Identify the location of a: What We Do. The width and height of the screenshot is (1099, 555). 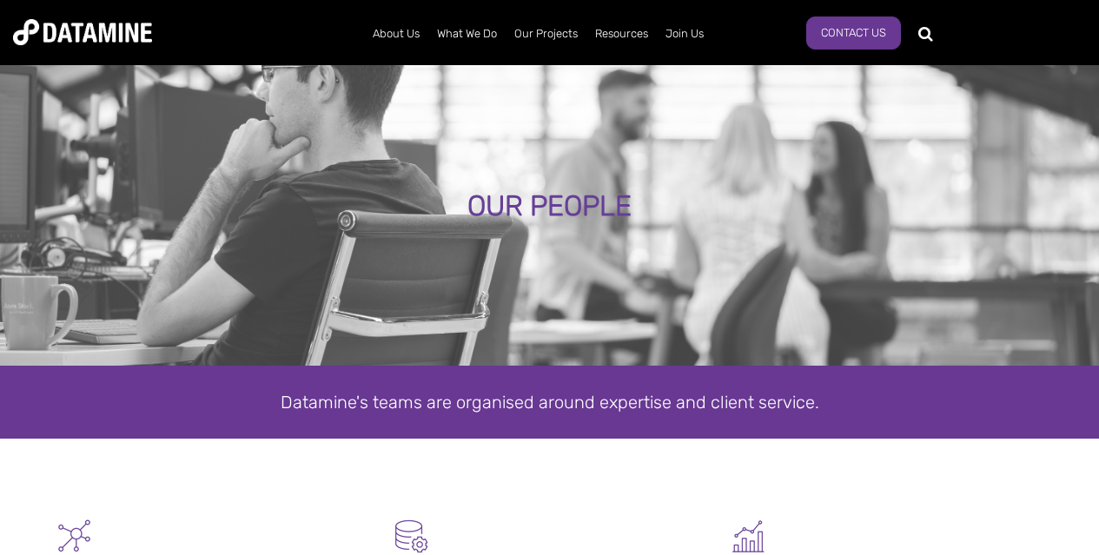
(466, 34).